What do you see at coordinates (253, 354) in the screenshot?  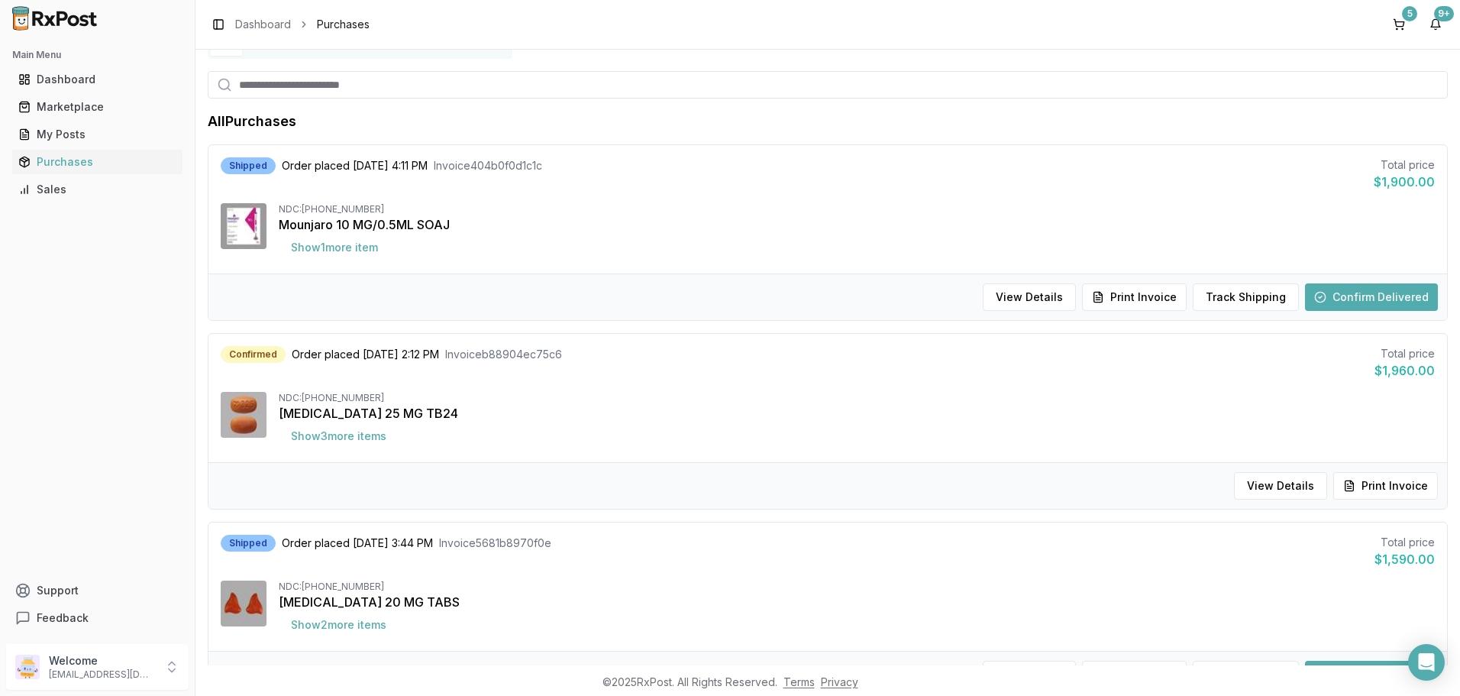 I see `div: Confirmed` at bounding box center [253, 354].